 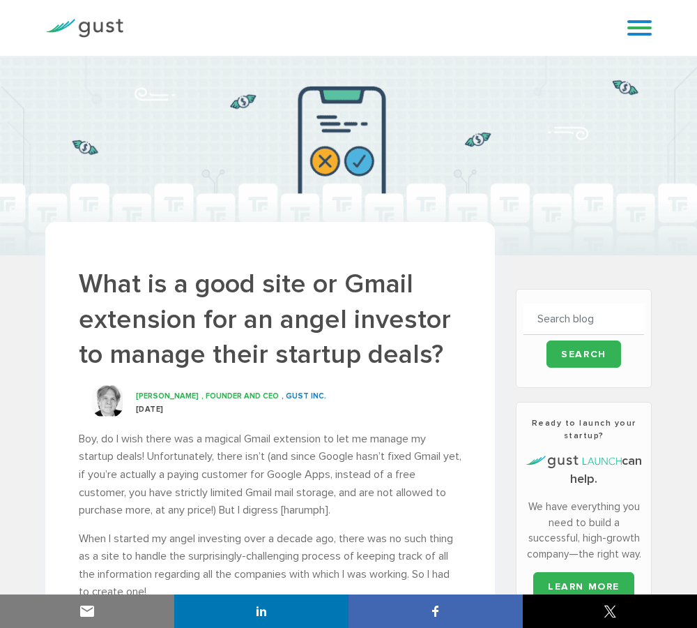 What do you see at coordinates (87, 611) in the screenshot?
I see `img: email sharing button` at bounding box center [87, 611].